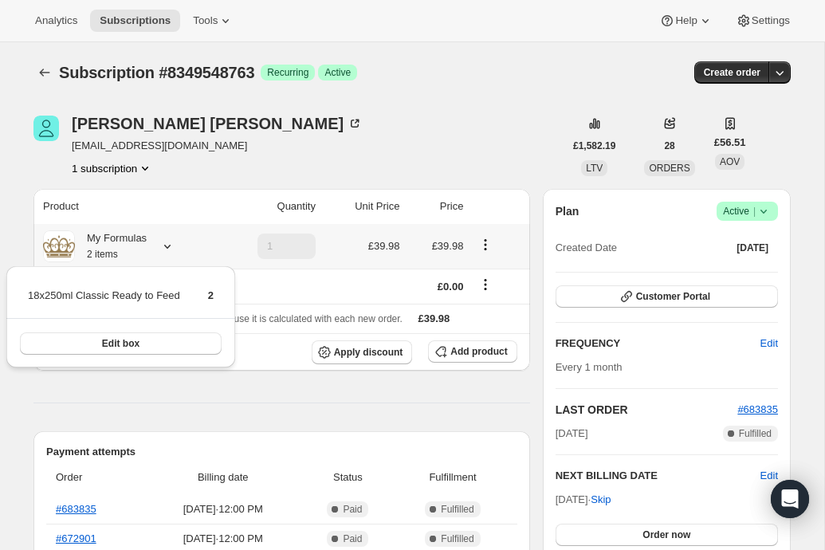 Image resolution: width=825 pixels, height=550 pixels. What do you see at coordinates (646, 410) in the screenshot?
I see `h2: LAST ORDER` at bounding box center [646, 410].